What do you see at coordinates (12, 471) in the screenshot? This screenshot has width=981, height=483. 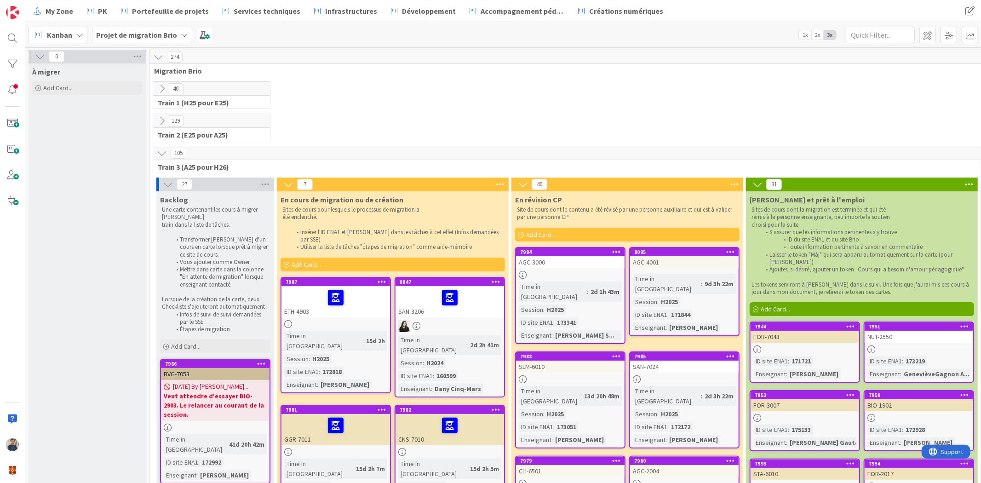 I see `img: avatar` at bounding box center [12, 471].